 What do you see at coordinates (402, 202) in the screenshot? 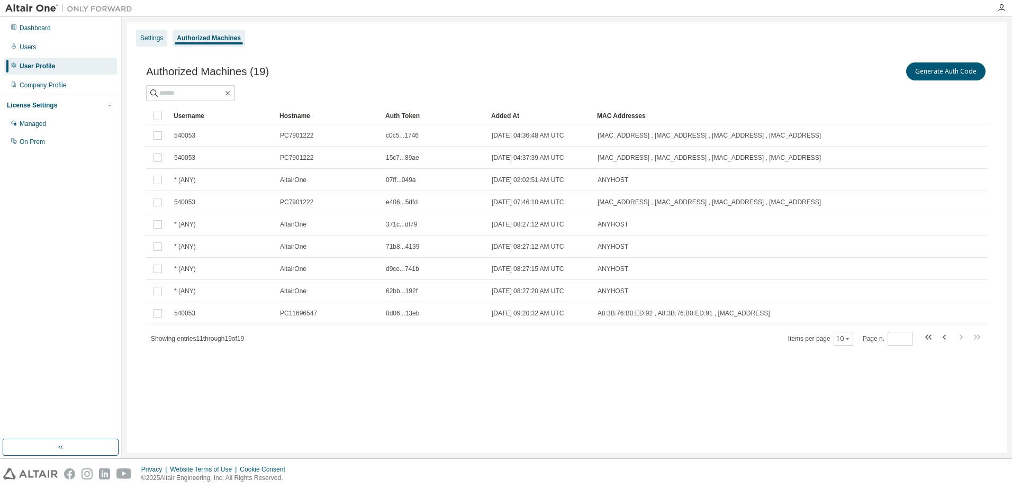
I see `span: e406...5dfd` at bounding box center [402, 202].